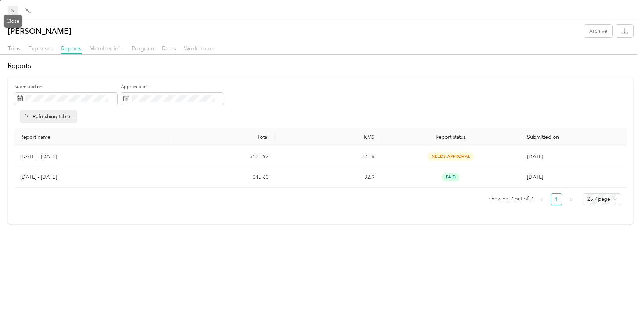 The height and width of the screenshot is (316, 641). Describe the element at coordinates (320, 66) in the screenshot. I see `h2: Reports` at that location.